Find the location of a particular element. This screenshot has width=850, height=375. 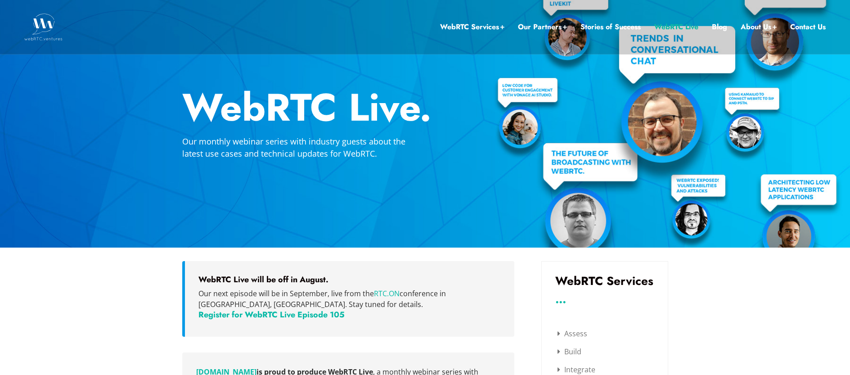

a: Contact Us is located at coordinates (808, 27).